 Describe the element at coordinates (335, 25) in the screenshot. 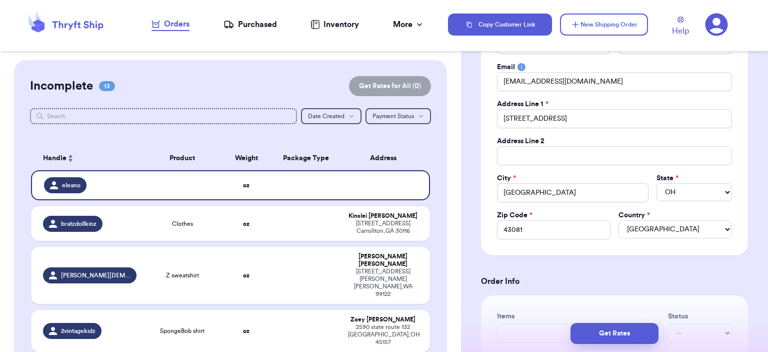

I see `div: Inventory` at that location.